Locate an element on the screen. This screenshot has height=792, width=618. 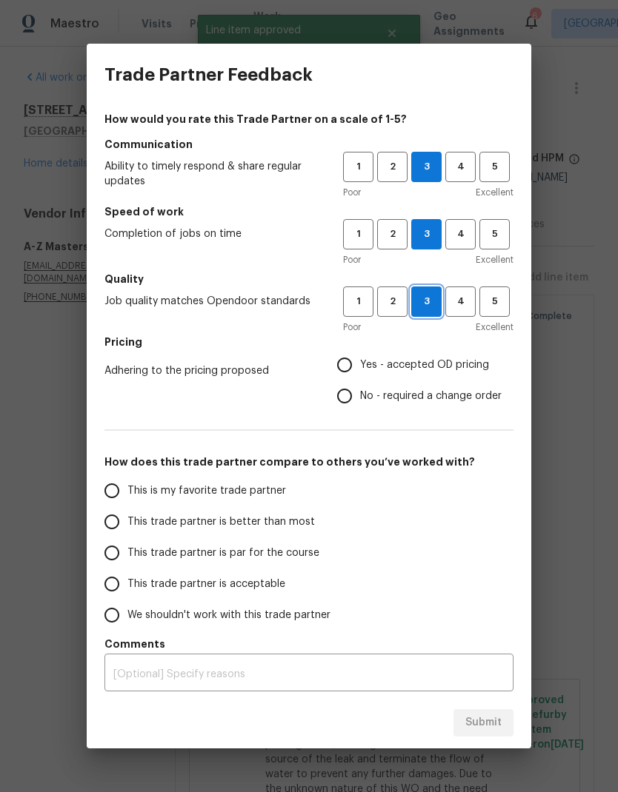
h5: How does this trade partner compare to others you’ve worked with? is located at coordinates (309, 462).